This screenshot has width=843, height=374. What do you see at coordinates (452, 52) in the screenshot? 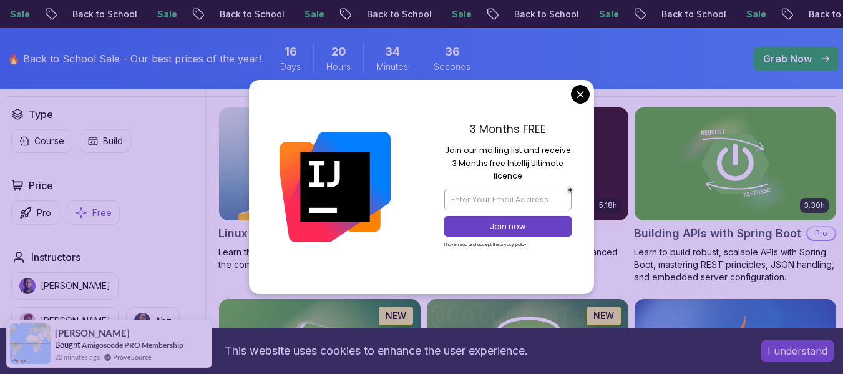
I see `span: 36 Seconds` at bounding box center [452, 52].